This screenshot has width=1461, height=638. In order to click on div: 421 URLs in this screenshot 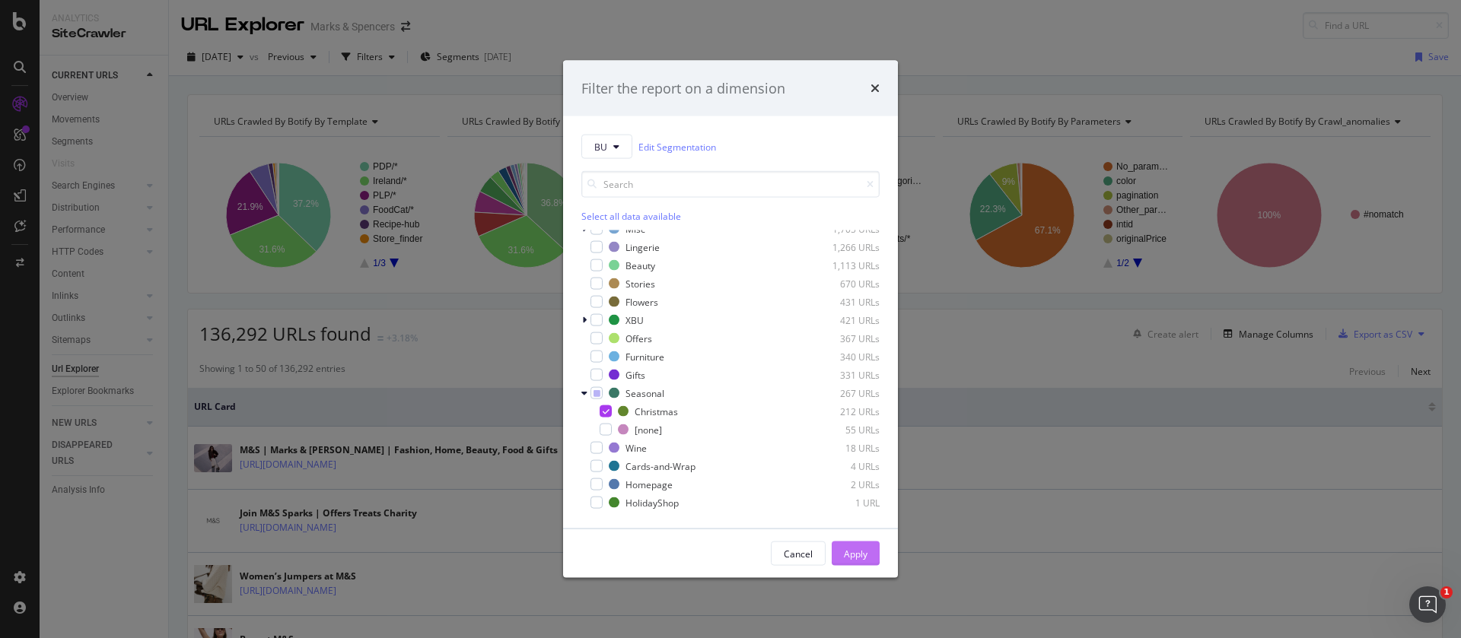, I will do `click(842, 320)`.